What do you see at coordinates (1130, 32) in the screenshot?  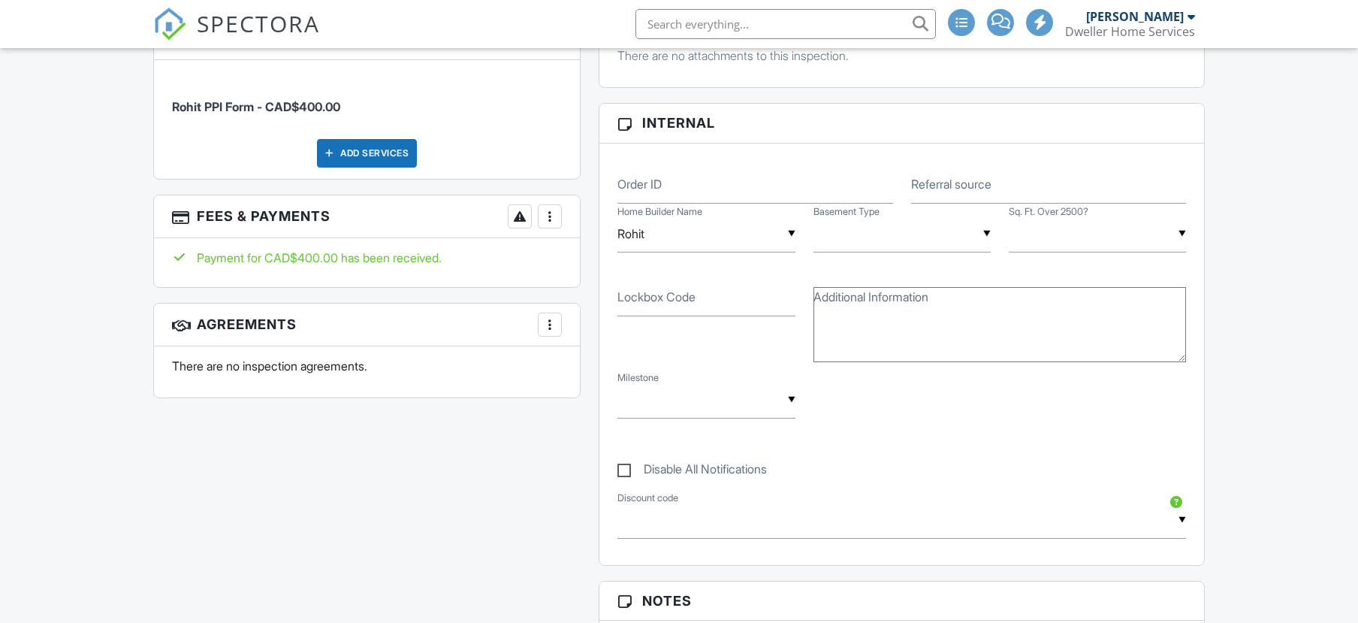 I see `div: Dweller Home Services` at bounding box center [1130, 32].